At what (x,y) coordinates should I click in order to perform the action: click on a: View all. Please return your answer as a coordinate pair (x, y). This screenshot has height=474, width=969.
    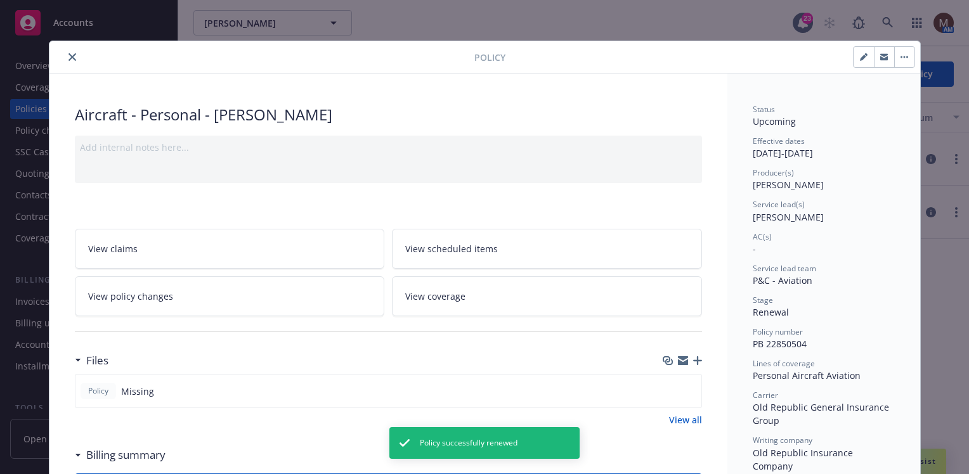
    Looking at the image, I should click on (685, 420).